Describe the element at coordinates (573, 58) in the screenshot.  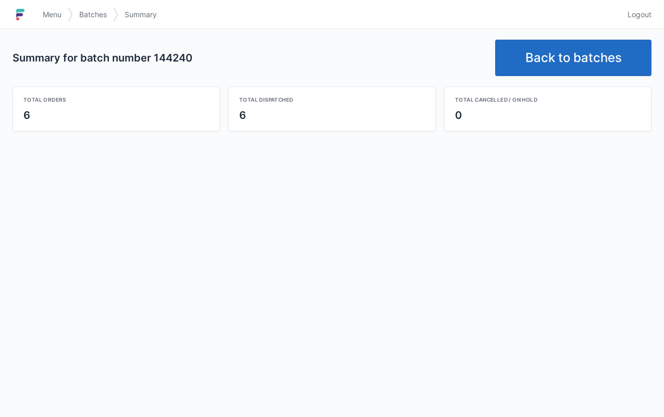
I see `a: Back to batches` at that location.